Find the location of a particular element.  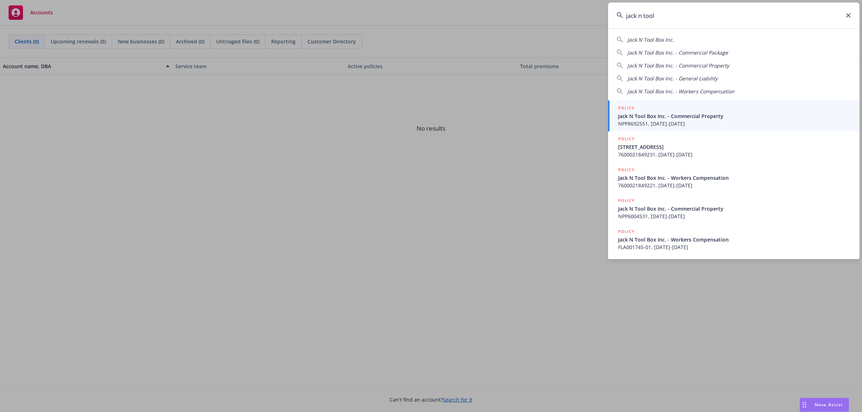

span: Jack N Tool Box Inc. - Commercial Package is located at coordinates (677, 52).